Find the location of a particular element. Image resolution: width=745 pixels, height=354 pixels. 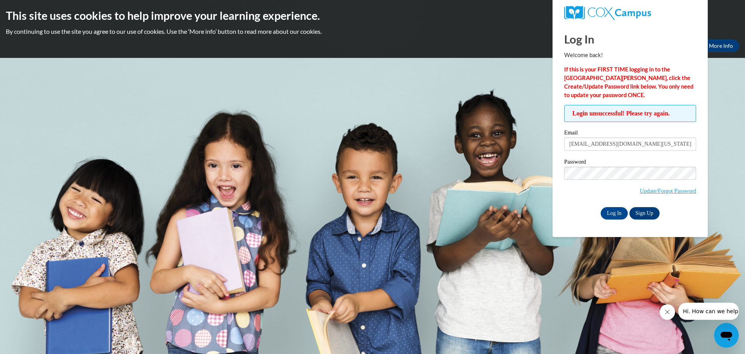

p: By continuing to use the site you agree to our use of cookies. Use the ‘More info’ button to read... is located at coordinates (373, 31).